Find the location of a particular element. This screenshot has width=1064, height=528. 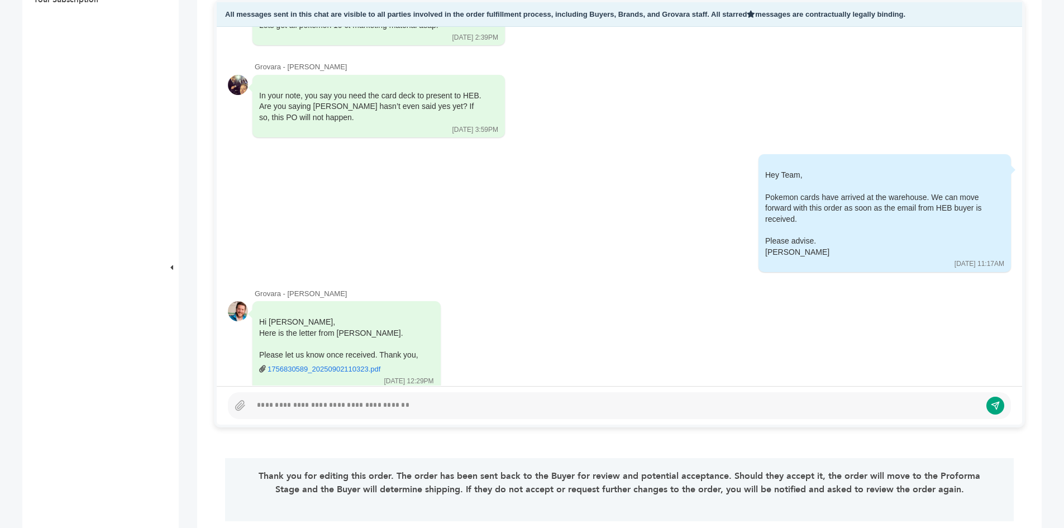

div: Please let us know once received. Thank you, is located at coordinates (338, 355).